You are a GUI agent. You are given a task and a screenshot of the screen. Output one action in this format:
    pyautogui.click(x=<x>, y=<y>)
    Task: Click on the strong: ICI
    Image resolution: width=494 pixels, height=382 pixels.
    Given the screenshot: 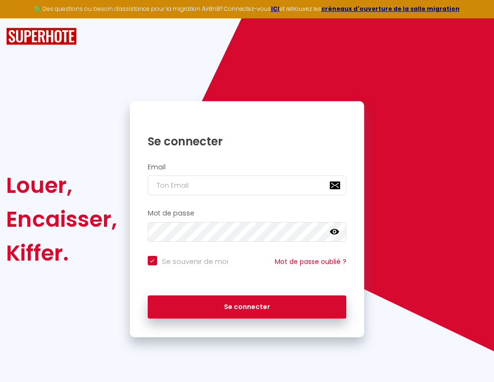 What is the action you would take?
    pyautogui.click(x=275, y=8)
    